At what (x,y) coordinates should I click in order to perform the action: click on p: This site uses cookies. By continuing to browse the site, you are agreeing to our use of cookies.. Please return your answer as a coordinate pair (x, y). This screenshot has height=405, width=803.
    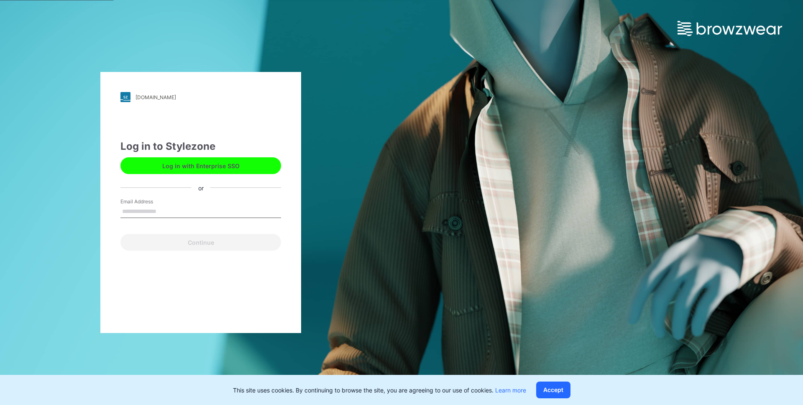
    Looking at the image, I should click on (379, 390).